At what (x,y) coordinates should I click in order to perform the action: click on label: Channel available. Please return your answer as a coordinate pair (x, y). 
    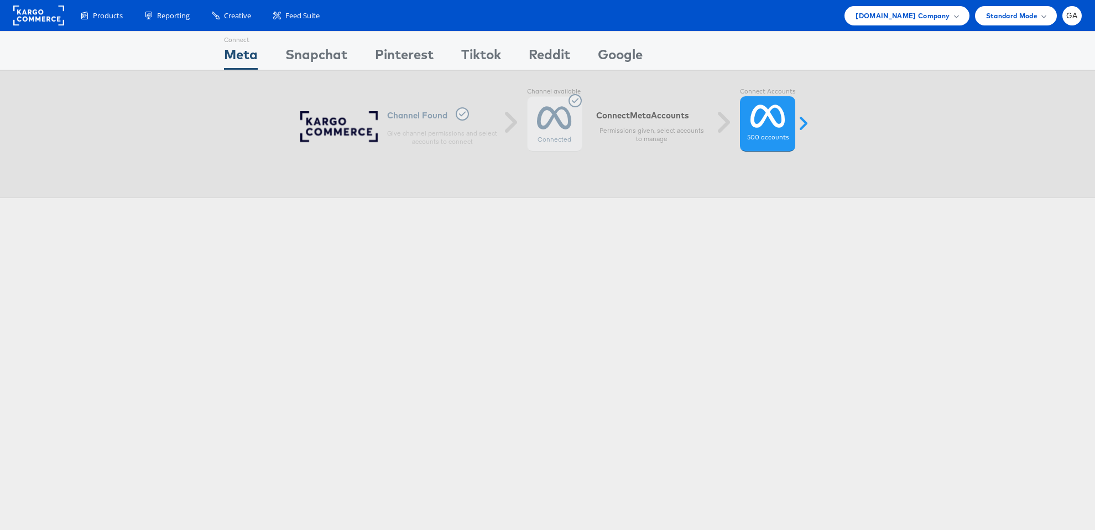
    Looking at the image, I should click on (555, 92).